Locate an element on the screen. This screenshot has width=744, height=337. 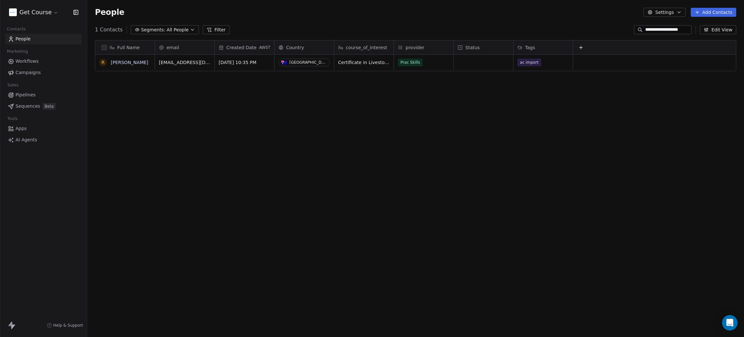
button: Add Contacts is located at coordinates (713, 12).